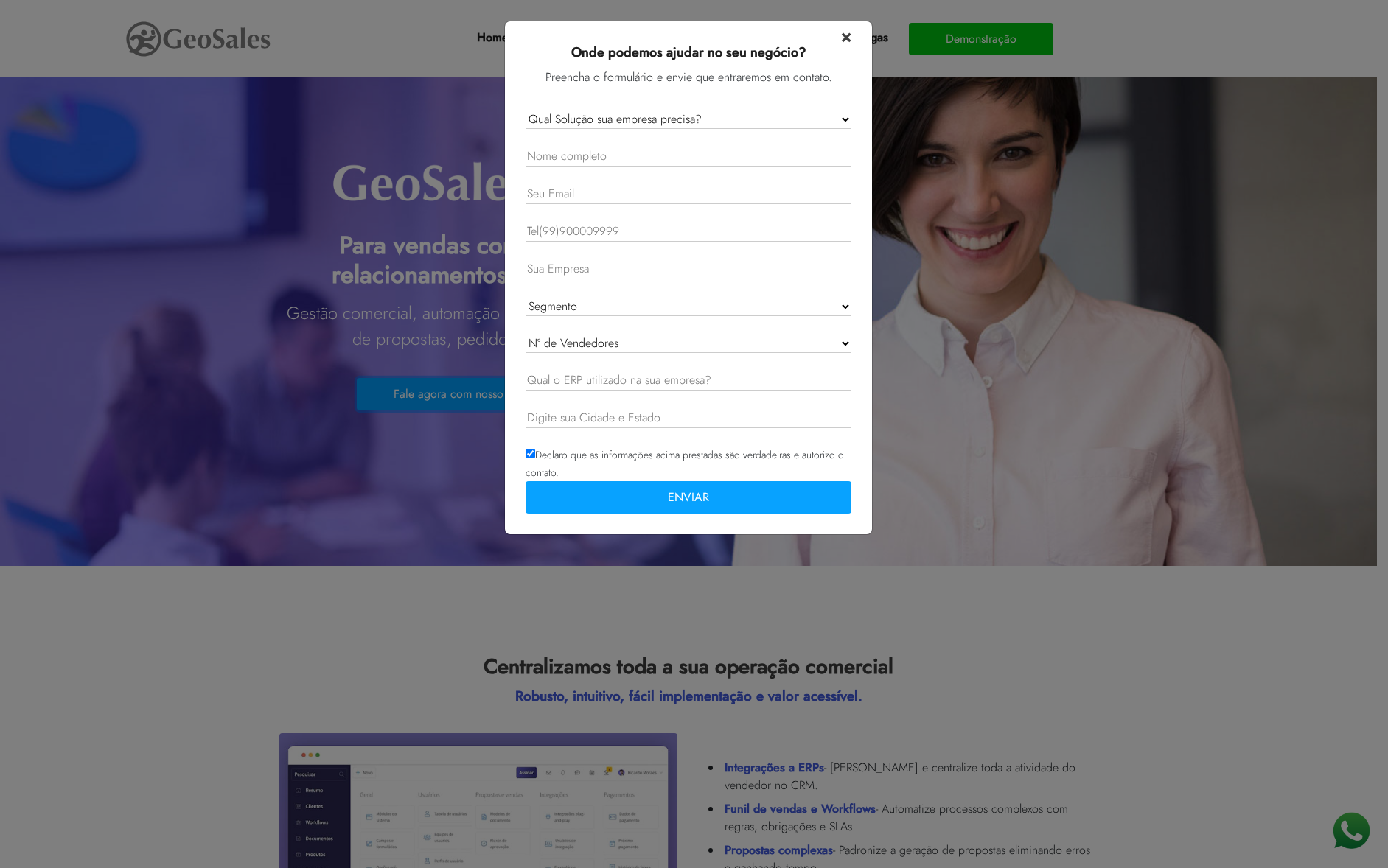  Describe the element at coordinates (689, 476) in the screenshot. I see `small: Declaro que as informações acima prestadas são verdadeiras e autorizo o contato.` at that location.